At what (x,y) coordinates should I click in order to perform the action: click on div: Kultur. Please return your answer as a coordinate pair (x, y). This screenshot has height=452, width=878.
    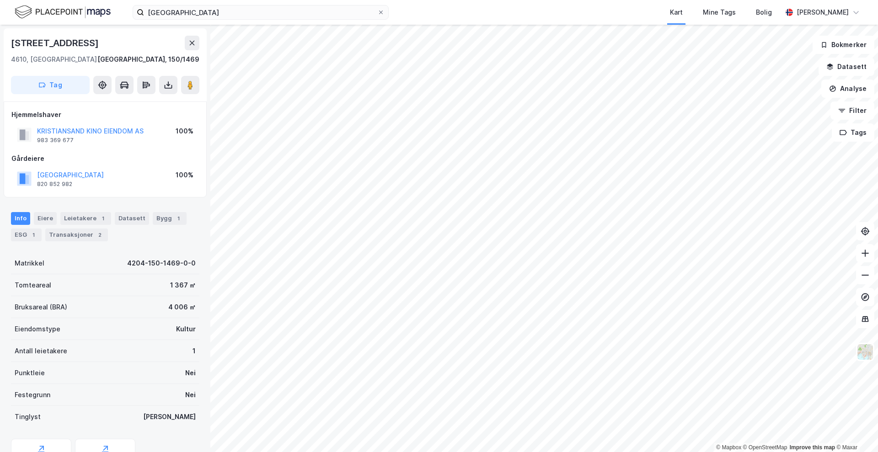
    Looking at the image, I should click on (186, 329).